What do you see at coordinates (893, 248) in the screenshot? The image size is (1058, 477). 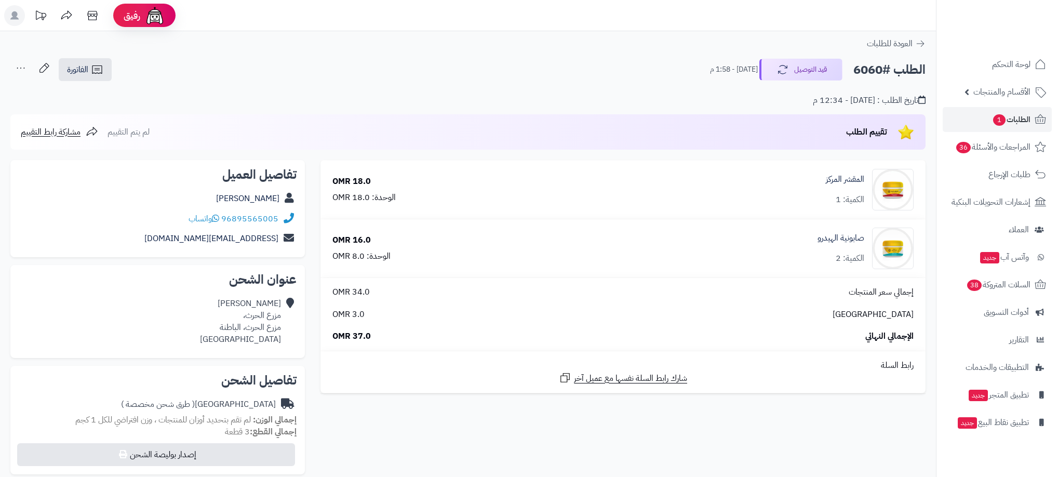 I see `img: 1739577078-cm5o6oxsw00cn01n35fki020r_HUDRO_SOUP_w-90x90.png` at bounding box center [893, 248].